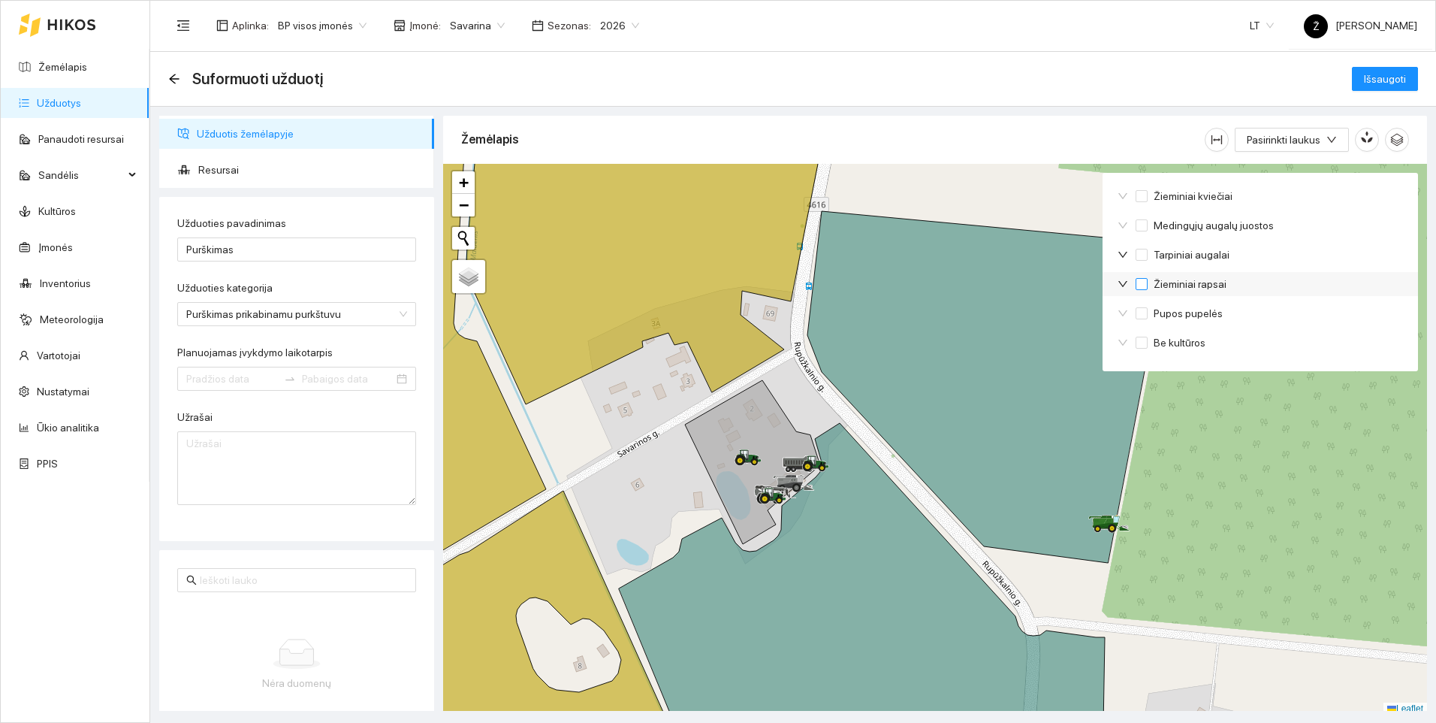 This screenshot has width=1436, height=723. What do you see at coordinates (1214, 225) in the screenshot?
I see `span: Medingųjų augalų juostos` at bounding box center [1214, 225].